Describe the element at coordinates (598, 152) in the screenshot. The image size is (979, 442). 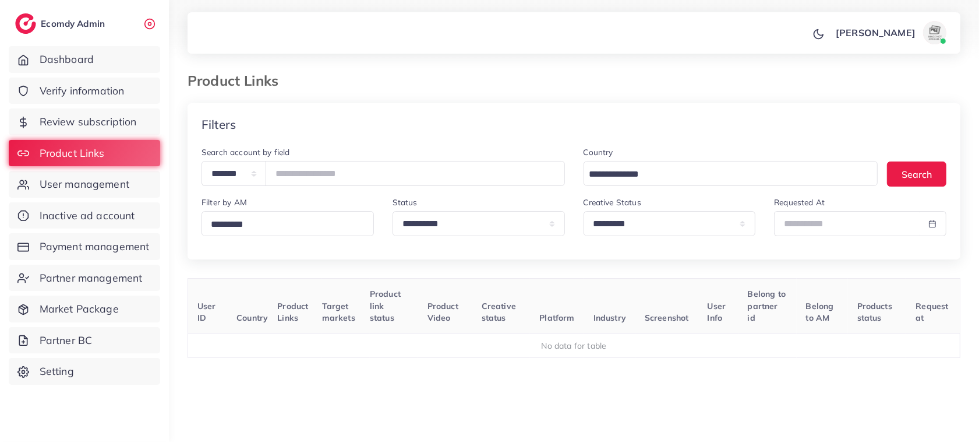
I see `label: Country` at that location.